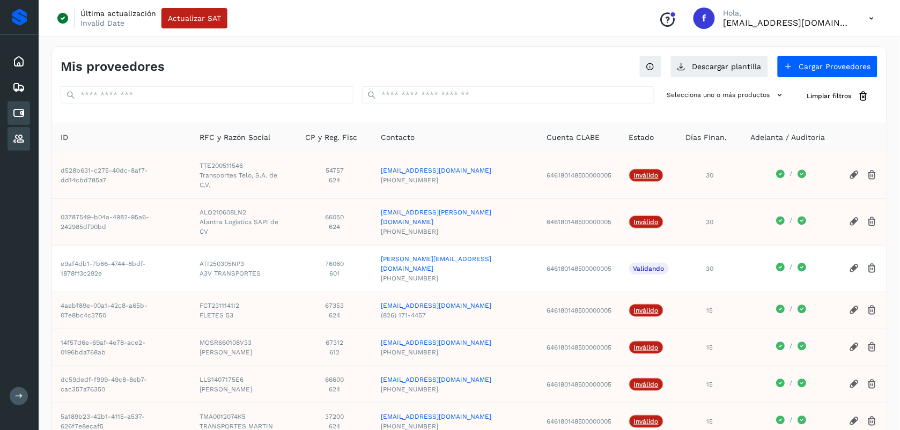  I want to click on span: CP y Reg. Fisc, so click(331, 137).